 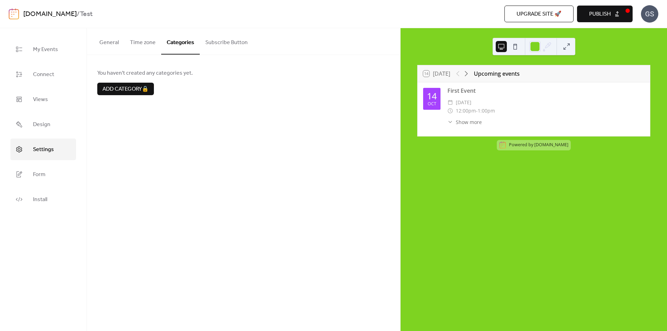 I want to click on span: 12:00pm, so click(x=466, y=111).